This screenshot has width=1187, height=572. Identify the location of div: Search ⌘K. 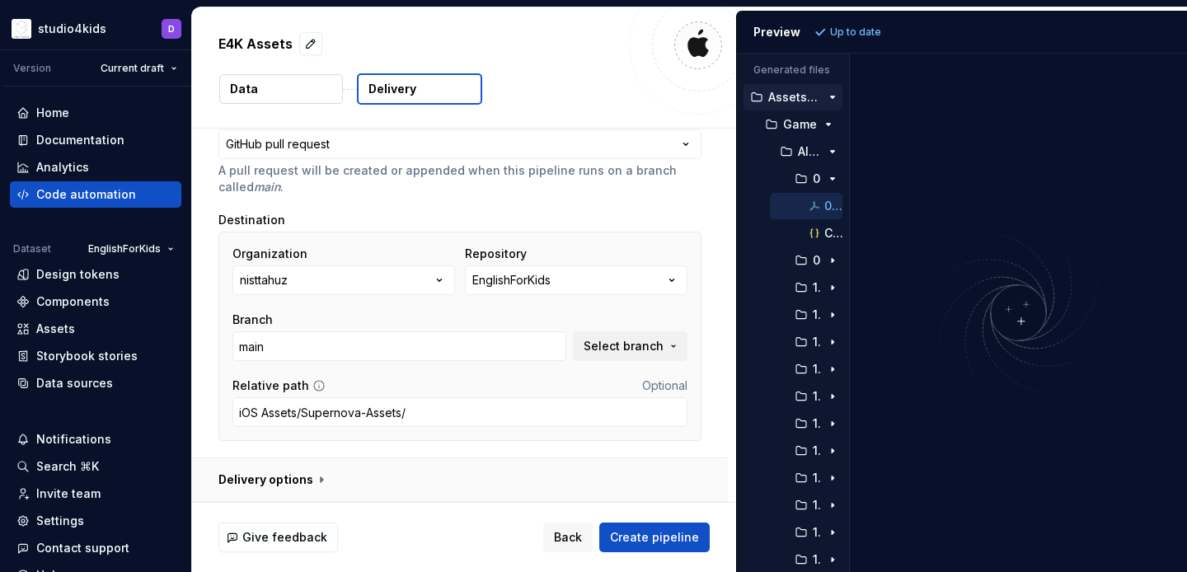
(68, 466).